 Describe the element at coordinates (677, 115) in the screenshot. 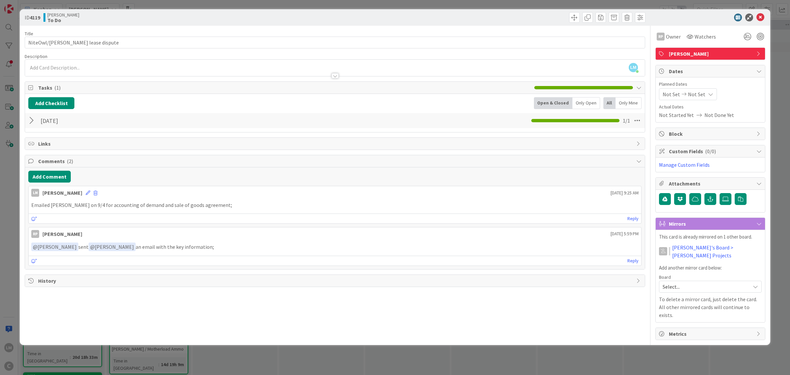

I see `span: Not Started Yet` at that location.